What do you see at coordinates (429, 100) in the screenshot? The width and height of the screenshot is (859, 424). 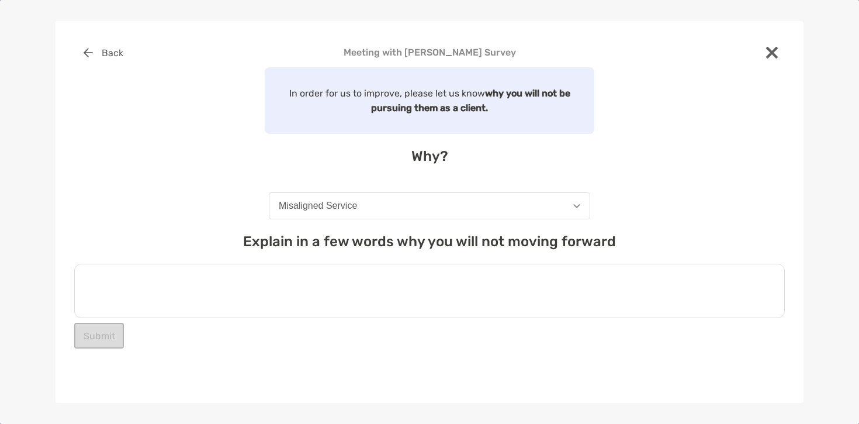 I see `p: In order for us to improve, please let us know` at bounding box center [429, 100].